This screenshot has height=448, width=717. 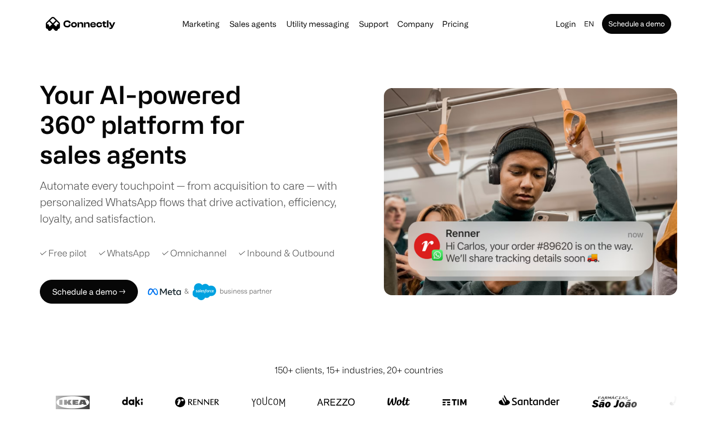 What do you see at coordinates (154, 110) in the screenshot?
I see `h1: Your AI-powered 360° platform for` at bounding box center [154, 110].